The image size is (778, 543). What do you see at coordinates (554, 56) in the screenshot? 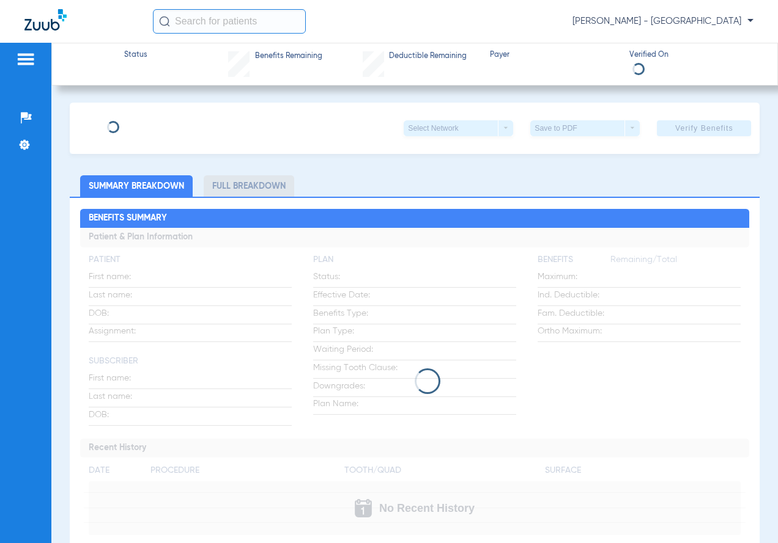
I see `span: Payer` at bounding box center [554, 56].